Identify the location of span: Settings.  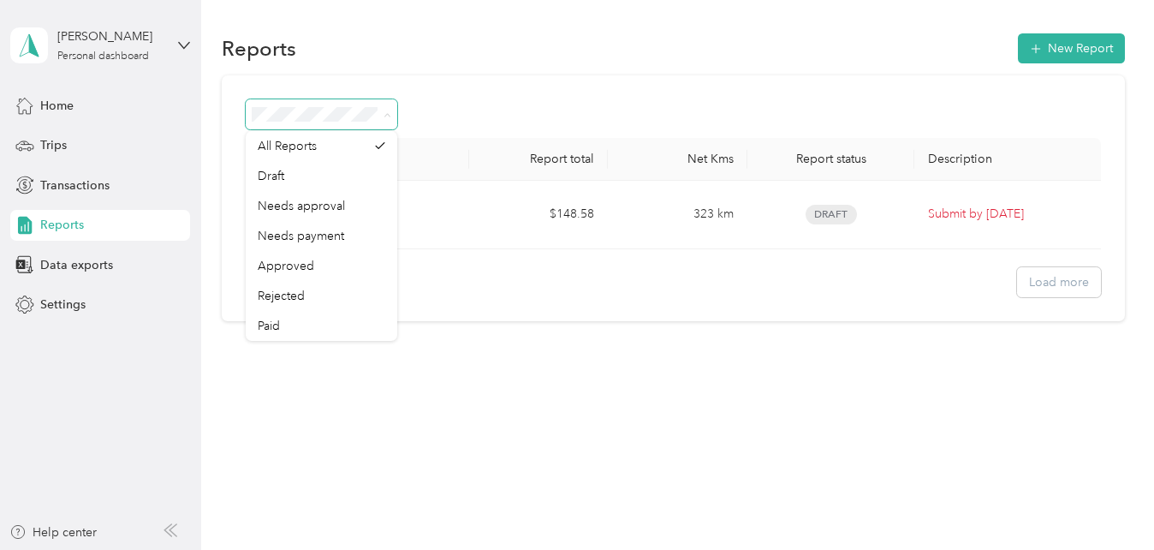
(62, 304).